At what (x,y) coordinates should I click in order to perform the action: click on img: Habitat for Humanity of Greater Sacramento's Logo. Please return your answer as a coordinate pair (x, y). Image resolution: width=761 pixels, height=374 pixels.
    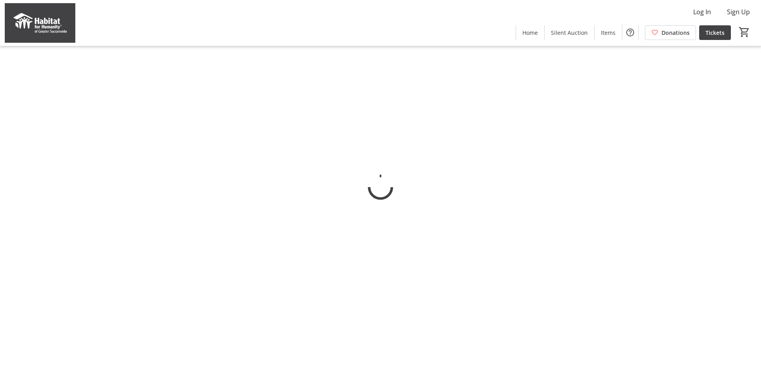
    Looking at the image, I should click on (40, 23).